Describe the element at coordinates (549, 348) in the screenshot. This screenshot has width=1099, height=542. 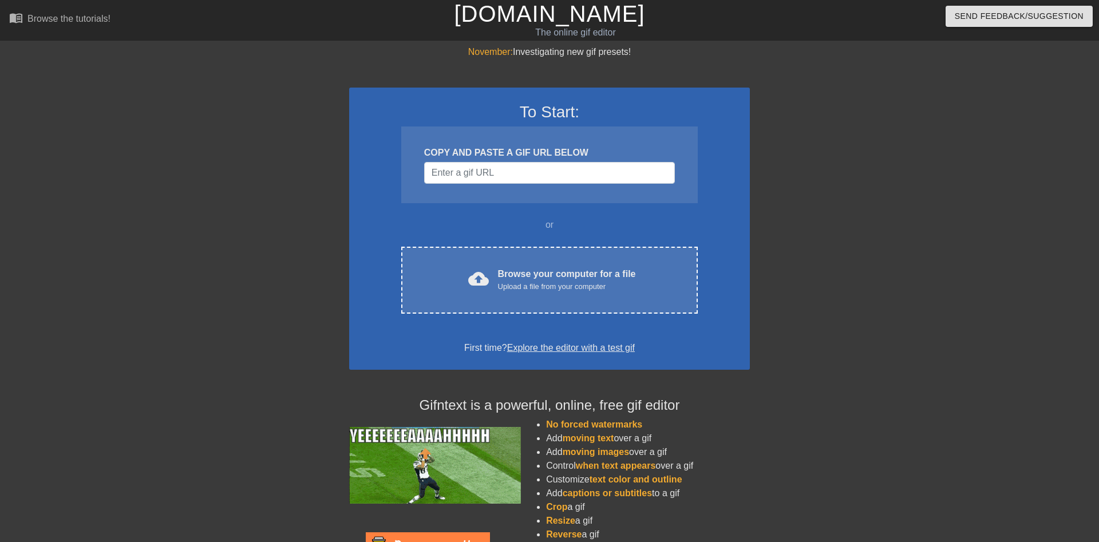
I see `div: First time?` at that location.